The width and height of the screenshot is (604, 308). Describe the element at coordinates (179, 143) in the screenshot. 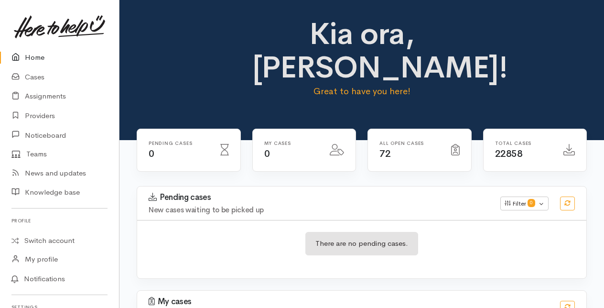

I see `h6: Pending cases` at that location.